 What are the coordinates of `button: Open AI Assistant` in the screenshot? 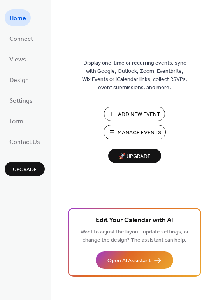 It's located at (134, 260).